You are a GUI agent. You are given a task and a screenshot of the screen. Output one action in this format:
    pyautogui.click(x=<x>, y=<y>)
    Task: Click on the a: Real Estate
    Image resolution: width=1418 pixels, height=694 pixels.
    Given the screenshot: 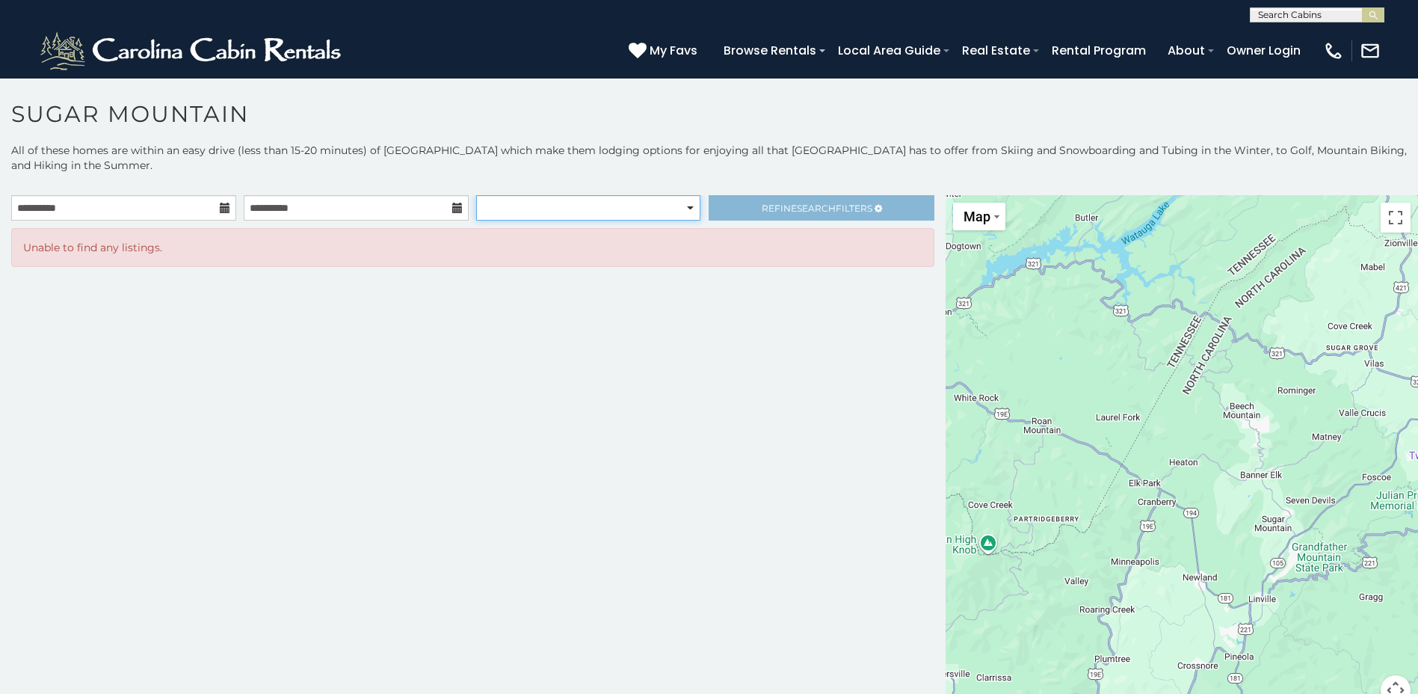 What is the action you would take?
    pyautogui.click(x=996, y=50)
    